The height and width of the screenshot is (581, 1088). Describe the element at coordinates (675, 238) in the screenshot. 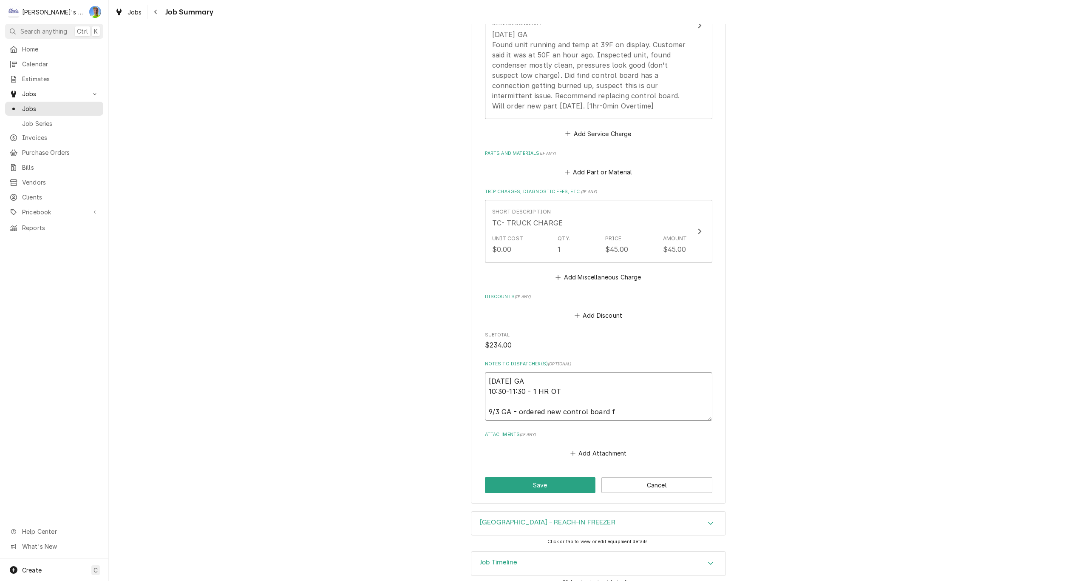

I see `div: Amount` at that location.